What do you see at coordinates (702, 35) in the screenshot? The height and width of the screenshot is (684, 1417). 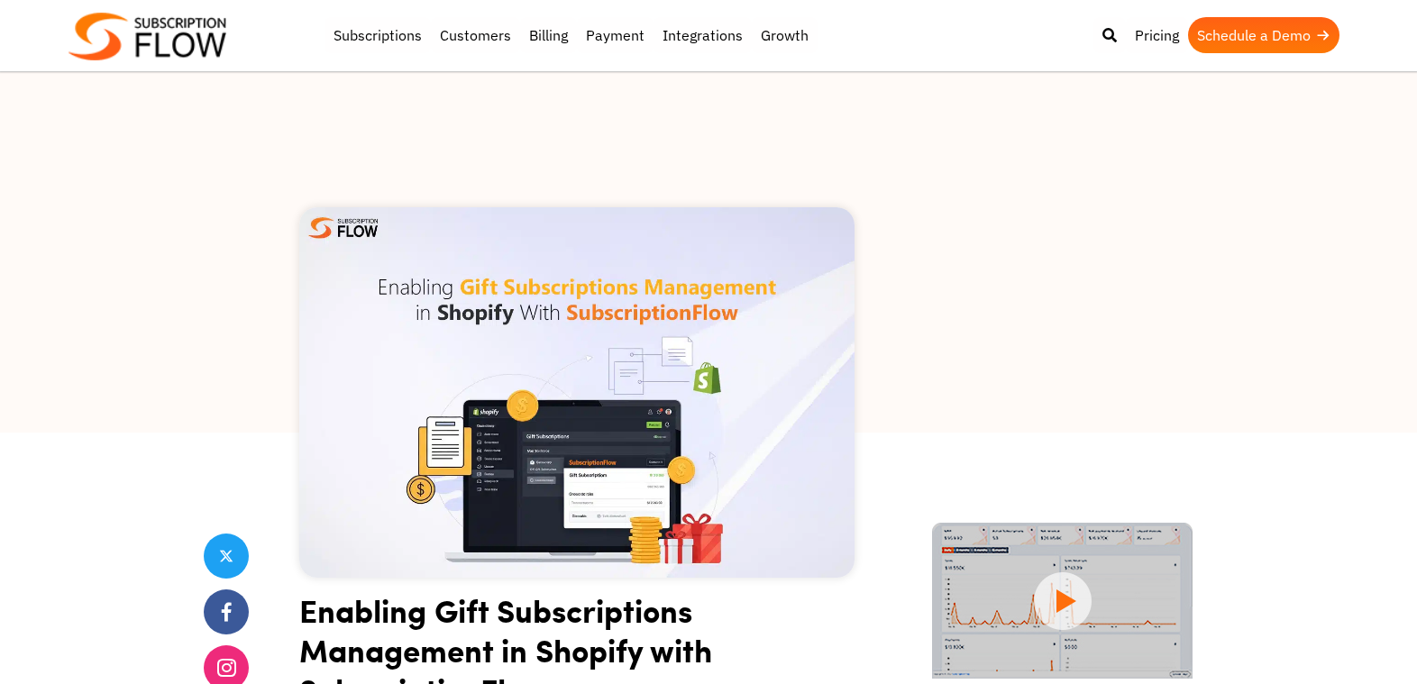 I see `a: Integrations` at bounding box center [702, 35].